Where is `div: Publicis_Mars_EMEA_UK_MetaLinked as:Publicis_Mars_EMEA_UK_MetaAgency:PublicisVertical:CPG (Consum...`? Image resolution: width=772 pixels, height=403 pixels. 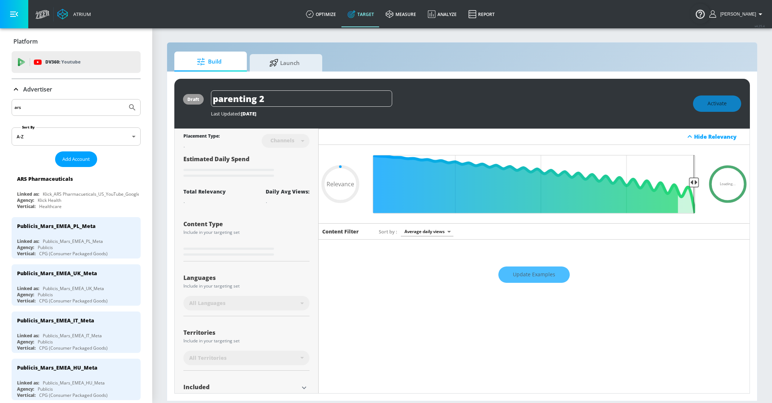
div: Publicis_Mars_EMEA_UK_MetaLinked as:Publicis_Mars_EMEA_UK_MetaAgency:PublicisVertical:CPG (Consum... is located at coordinates (76, 285).